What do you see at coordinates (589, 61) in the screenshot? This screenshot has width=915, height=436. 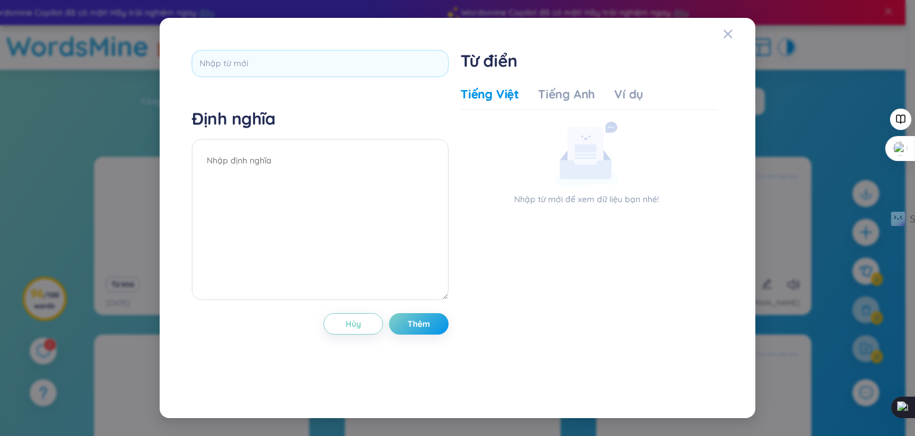 I see `h1: Từ điển` at bounding box center [589, 61].